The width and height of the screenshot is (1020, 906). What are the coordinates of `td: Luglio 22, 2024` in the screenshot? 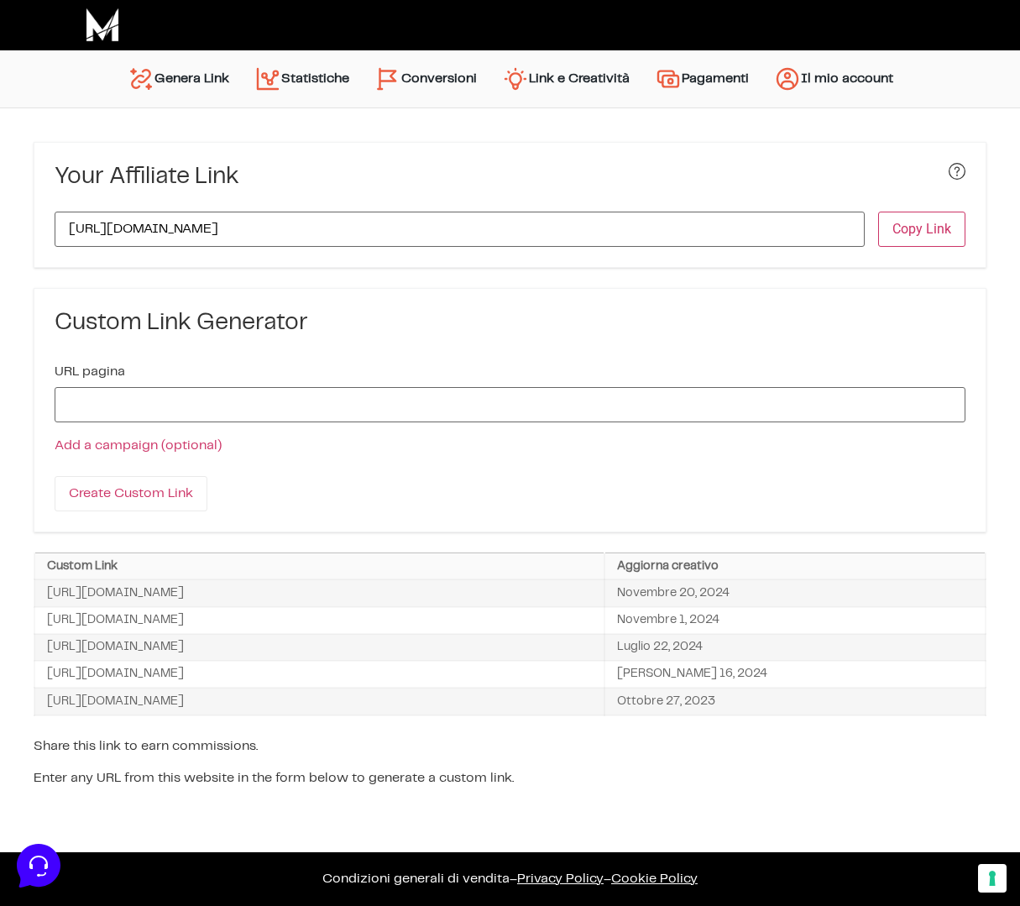 It's located at (795, 647).